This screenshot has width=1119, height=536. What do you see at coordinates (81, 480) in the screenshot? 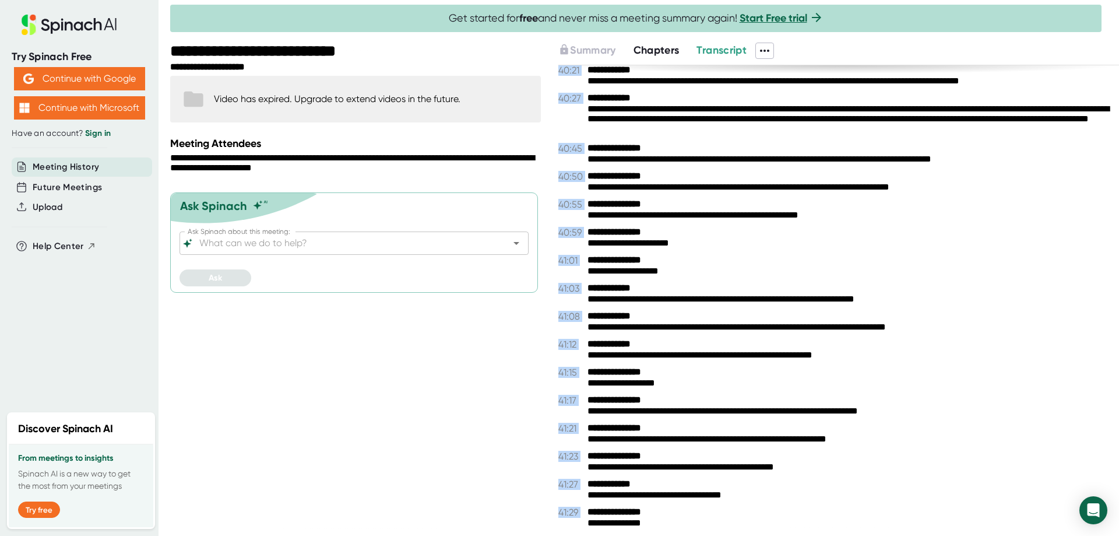
I see `p: Spinach AI is a new way to get the most from your meetings` at bounding box center [81, 480].